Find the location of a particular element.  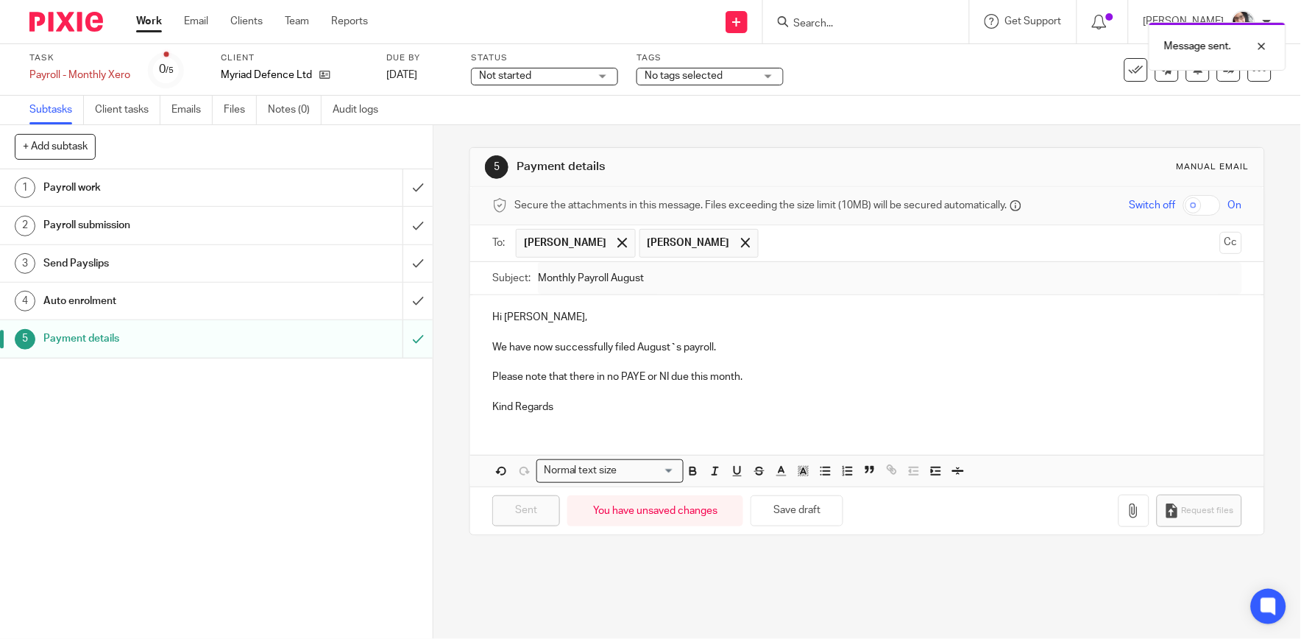

a: Team is located at coordinates (297, 21).